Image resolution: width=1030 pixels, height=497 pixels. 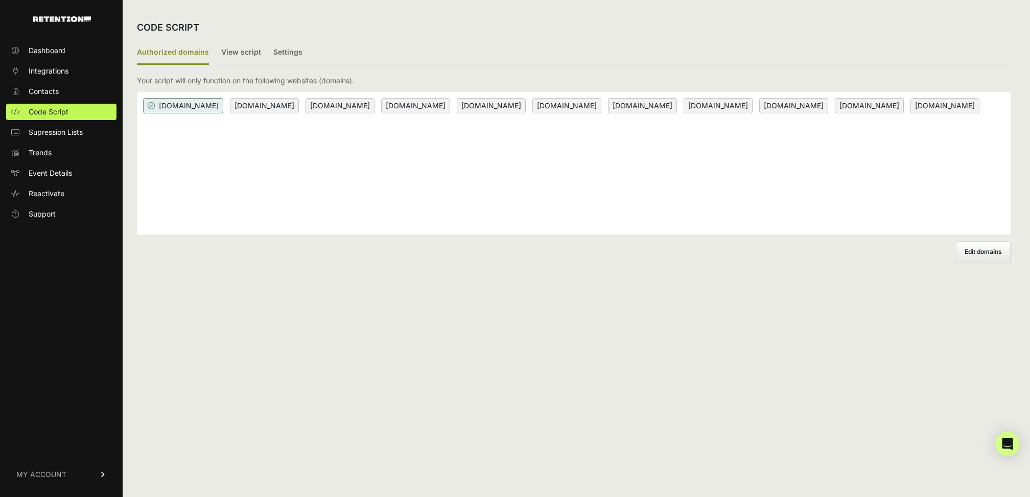 What do you see at coordinates (983, 251) in the screenshot?
I see `span: Edit domains` at bounding box center [983, 251].